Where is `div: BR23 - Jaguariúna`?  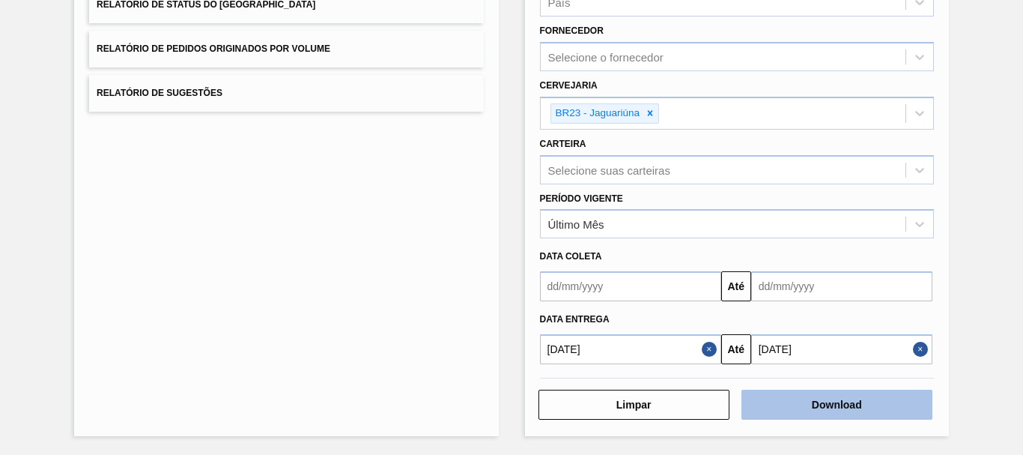
div: BR23 - Jaguariúna is located at coordinates (597, 113).